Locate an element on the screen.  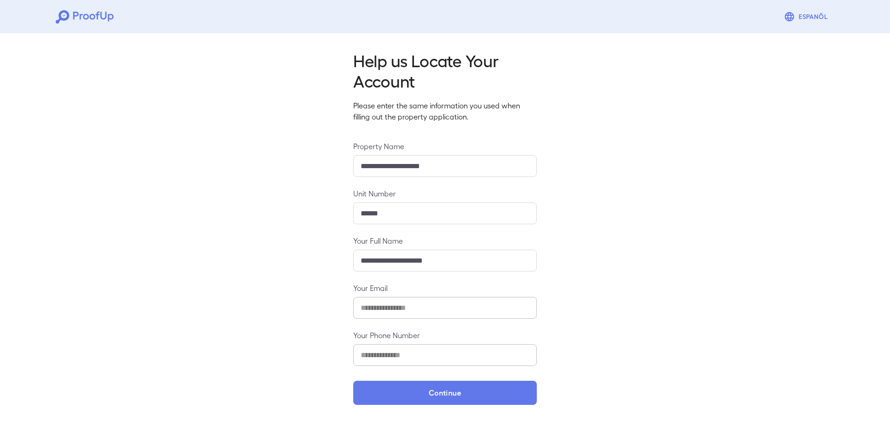
label: Your Full Name is located at coordinates (445, 241).